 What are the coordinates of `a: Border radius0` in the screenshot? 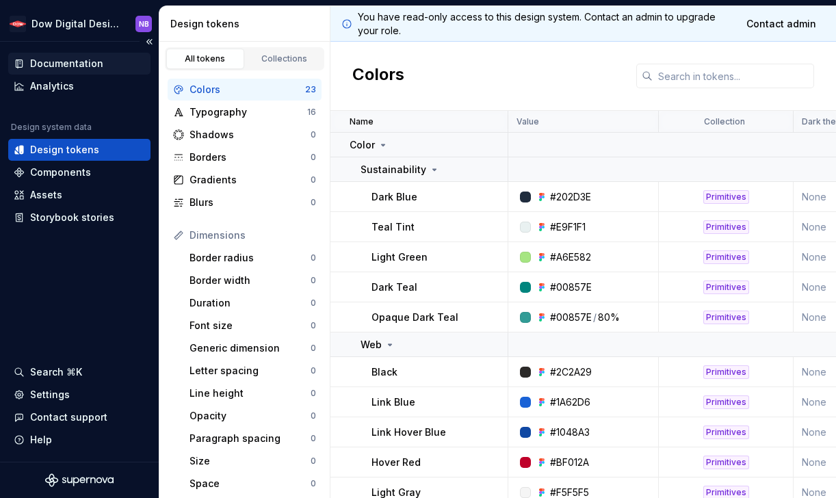 It's located at (252, 258).